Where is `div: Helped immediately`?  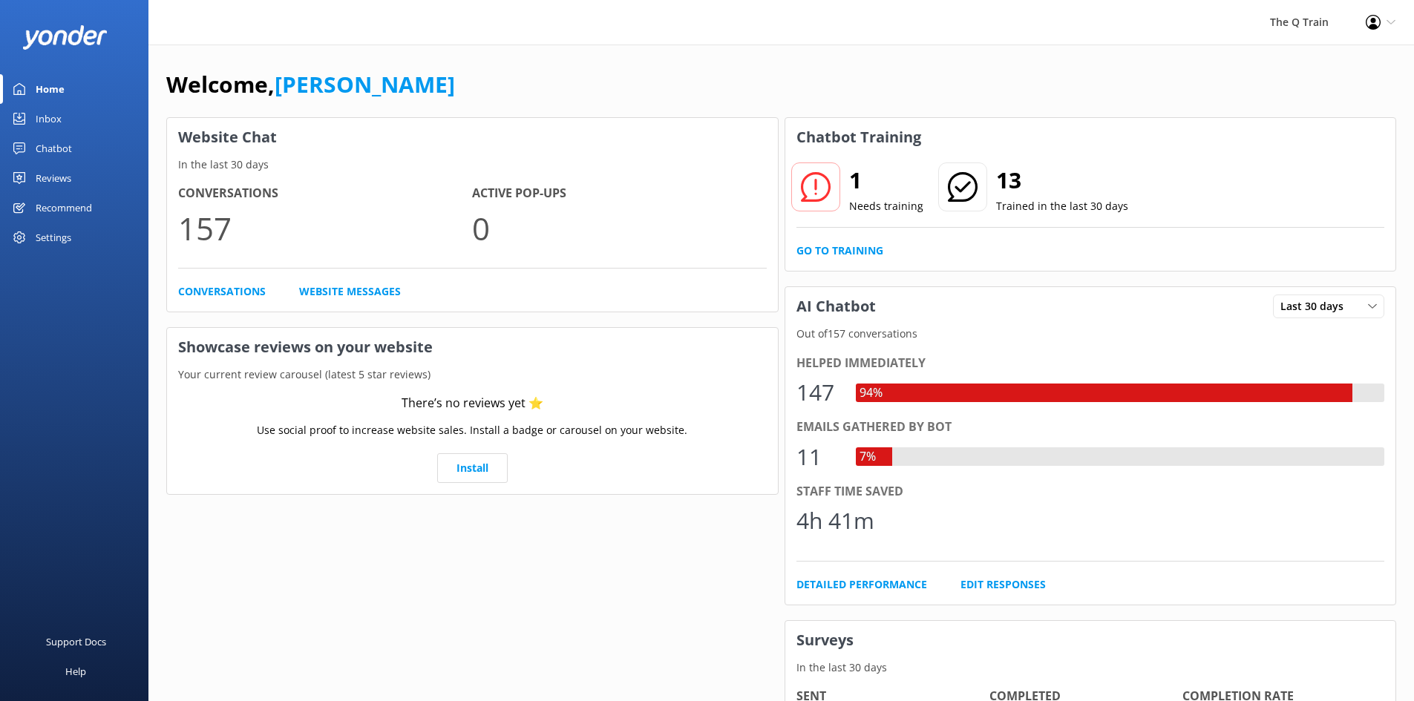 div: Helped immediately is located at coordinates (1090, 364).